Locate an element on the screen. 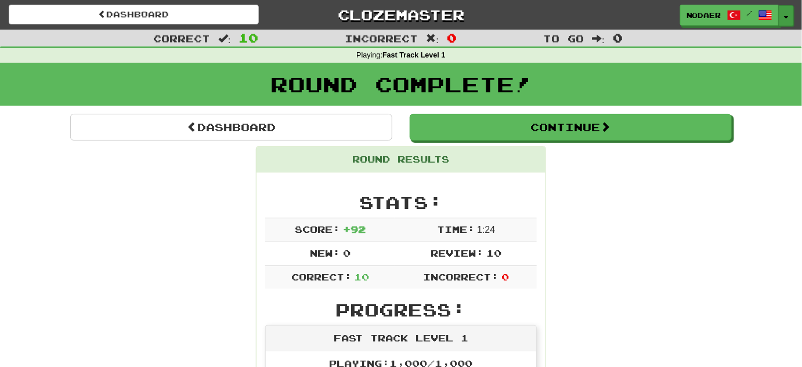 This screenshot has width=802, height=367. h1: Round Complete! is located at coordinates (401, 84).